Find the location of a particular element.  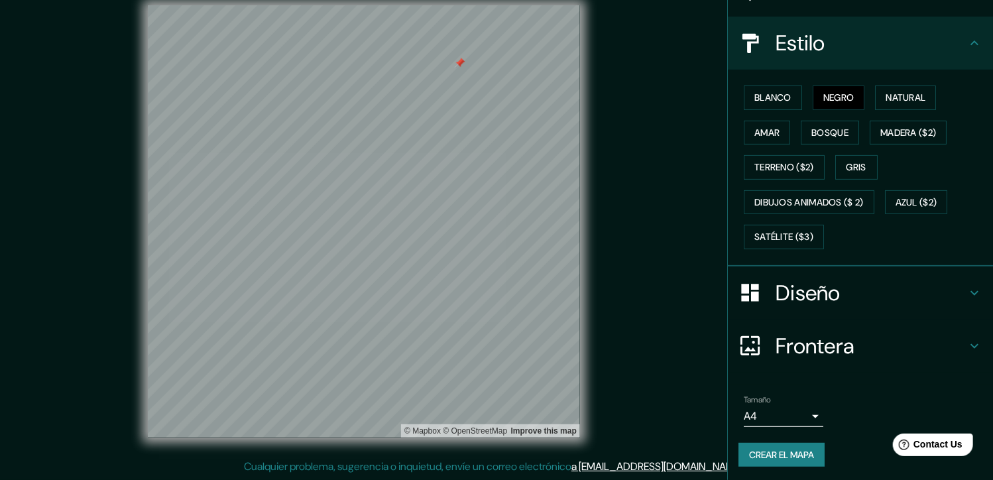

font: Satélite ($3) is located at coordinates (784, 237).